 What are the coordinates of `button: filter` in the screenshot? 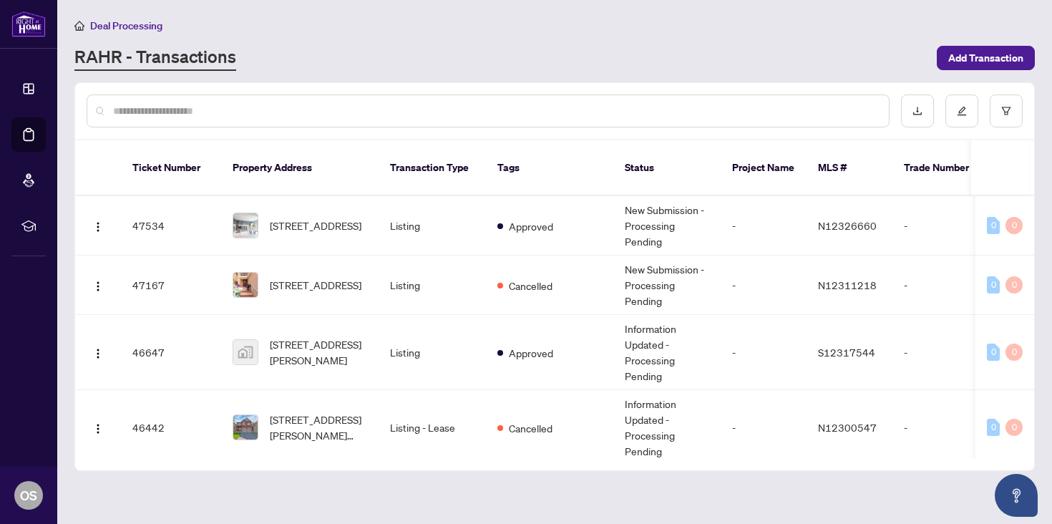 It's located at (1006, 111).